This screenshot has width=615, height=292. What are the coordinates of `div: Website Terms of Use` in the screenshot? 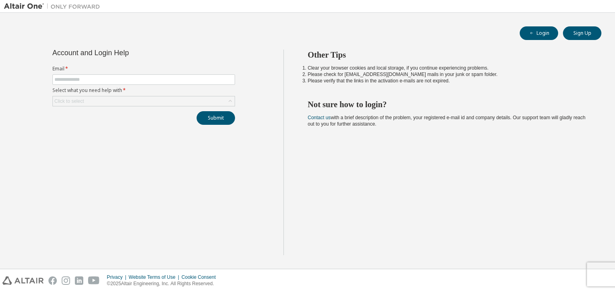 It's located at (155, 278).